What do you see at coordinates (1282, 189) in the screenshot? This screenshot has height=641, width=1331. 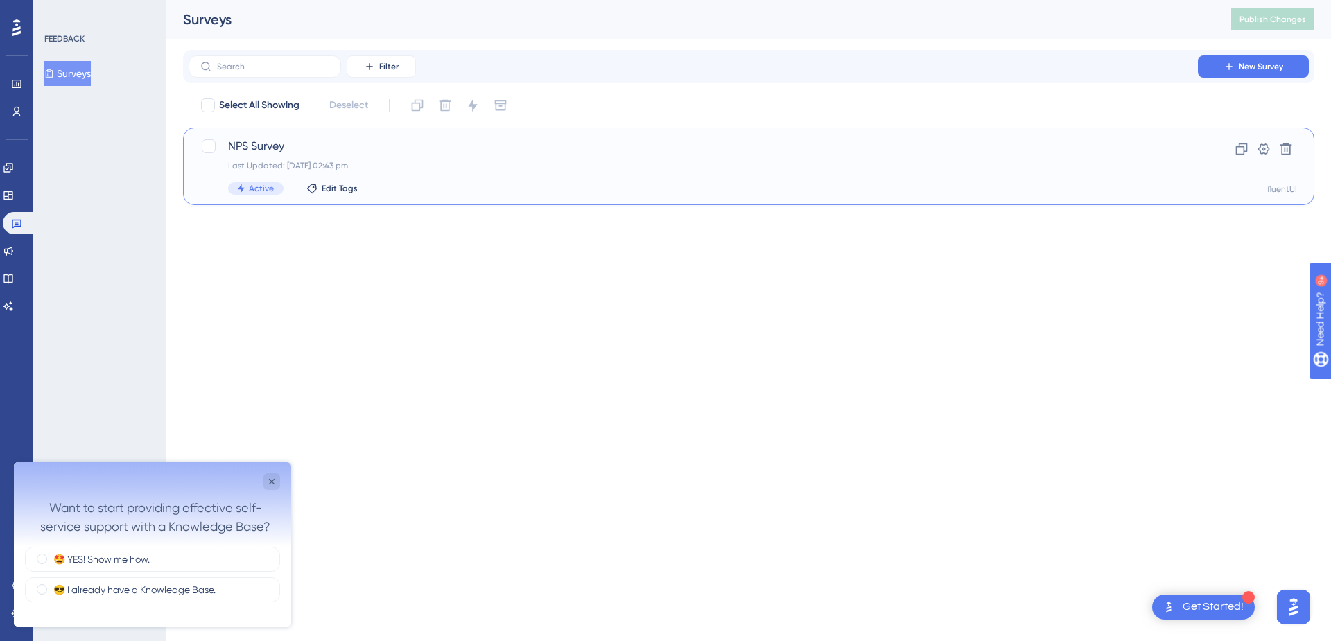 I see `div: fluentUI` at bounding box center [1282, 189].